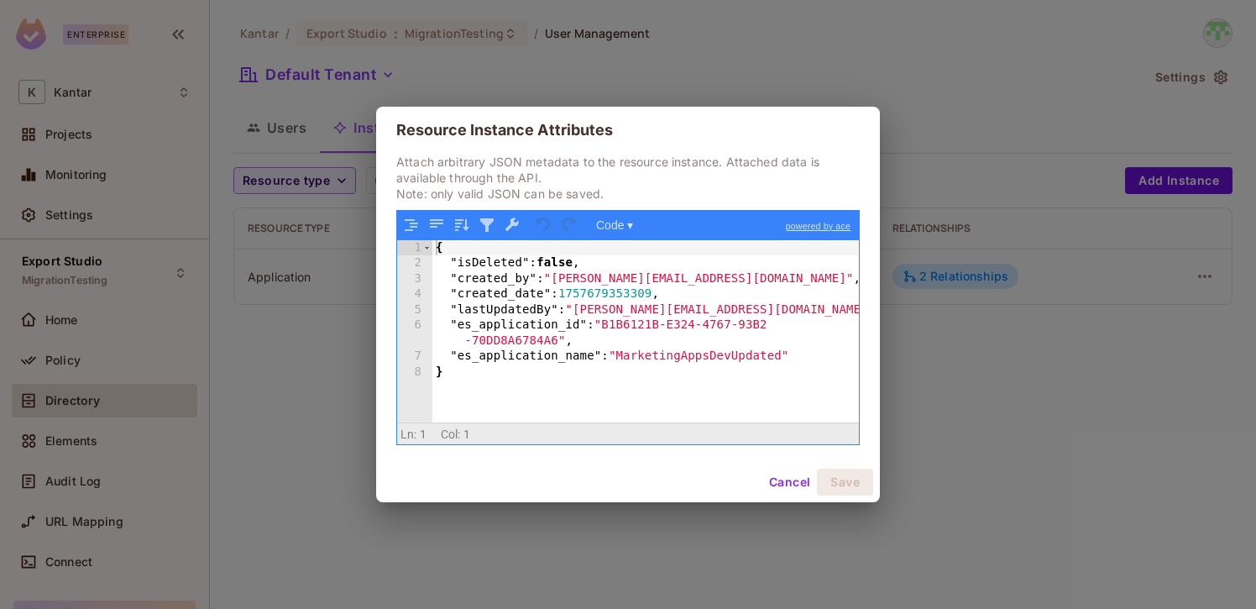 The width and height of the screenshot is (1256, 609). Describe the element at coordinates (544, 225) in the screenshot. I see `button: Undo last action (Ctrl+Z)` at that location.